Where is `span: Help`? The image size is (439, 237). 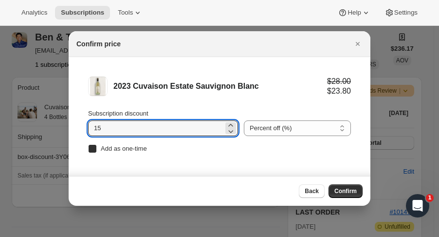
span: Help is located at coordinates (354, 13).